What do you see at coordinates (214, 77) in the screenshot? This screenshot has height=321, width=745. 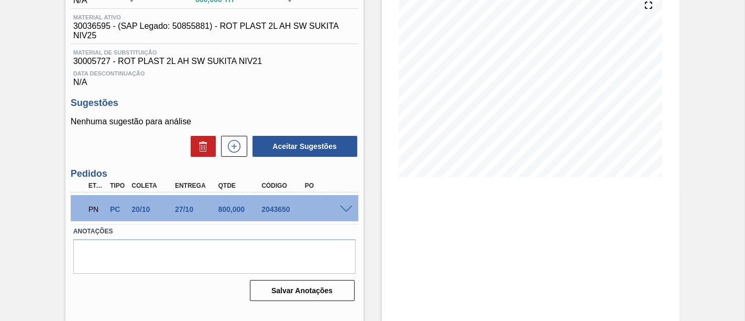 I see `div: N/A` at bounding box center [214, 77].